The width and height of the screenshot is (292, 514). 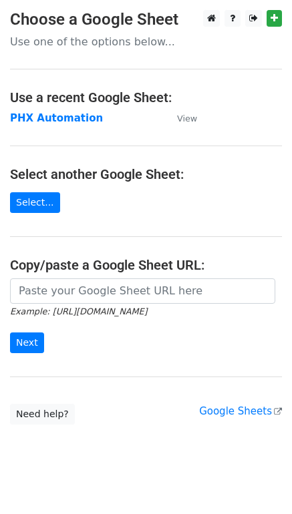 What do you see at coordinates (42, 414) in the screenshot?
I see `a: Need help?` at bounding box center [42, 414].